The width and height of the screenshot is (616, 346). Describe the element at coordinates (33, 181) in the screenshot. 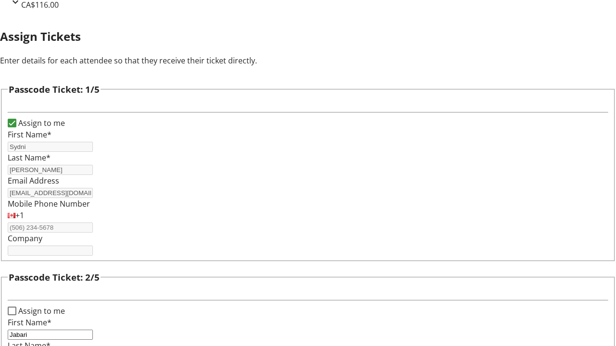

I see `label: Email Address` at that location.